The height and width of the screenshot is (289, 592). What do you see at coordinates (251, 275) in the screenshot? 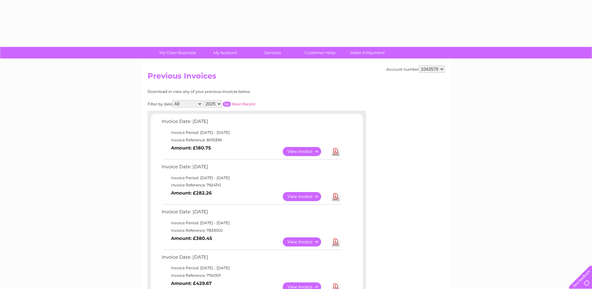
I see `td: Invoice Reference: 7740101` at bounding box center [251, 275].